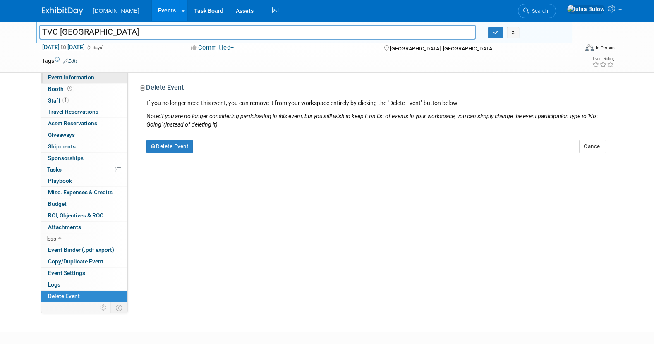  Describe the element at coordinates (593, 146) in the screenshot. I see `button: Cancel` at that location.